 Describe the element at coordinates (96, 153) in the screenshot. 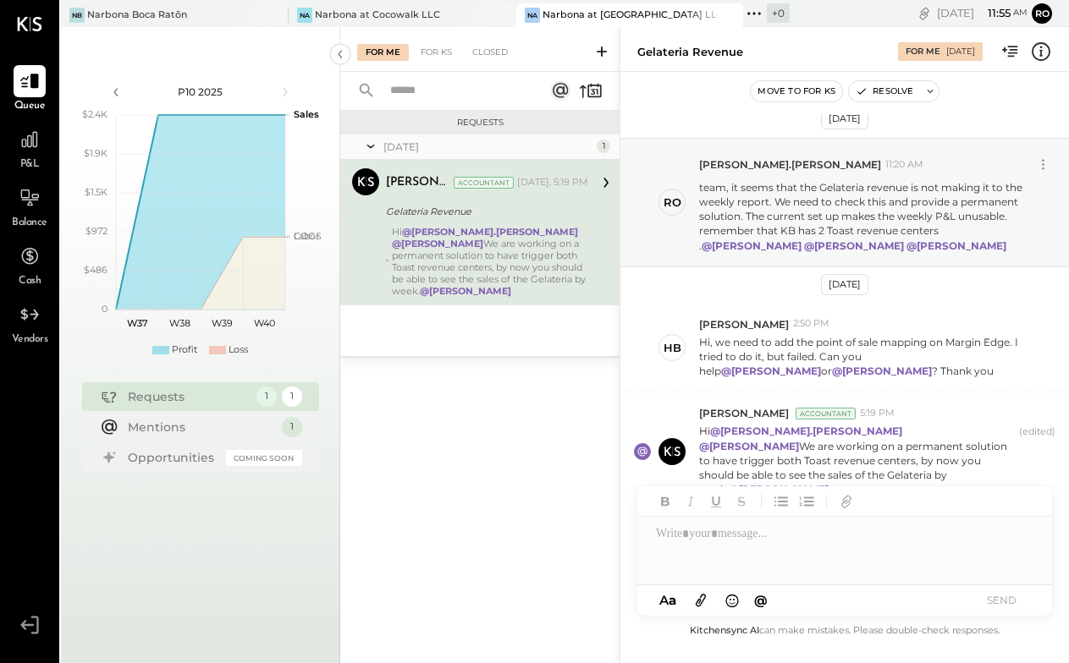

I see `text: $1.9K` at that location.